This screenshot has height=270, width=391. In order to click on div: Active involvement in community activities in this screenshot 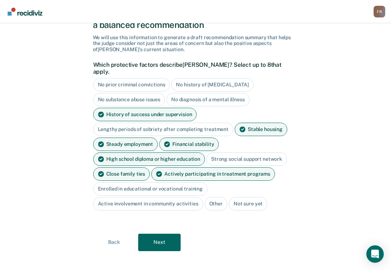, I will do `click(148, 204)`.